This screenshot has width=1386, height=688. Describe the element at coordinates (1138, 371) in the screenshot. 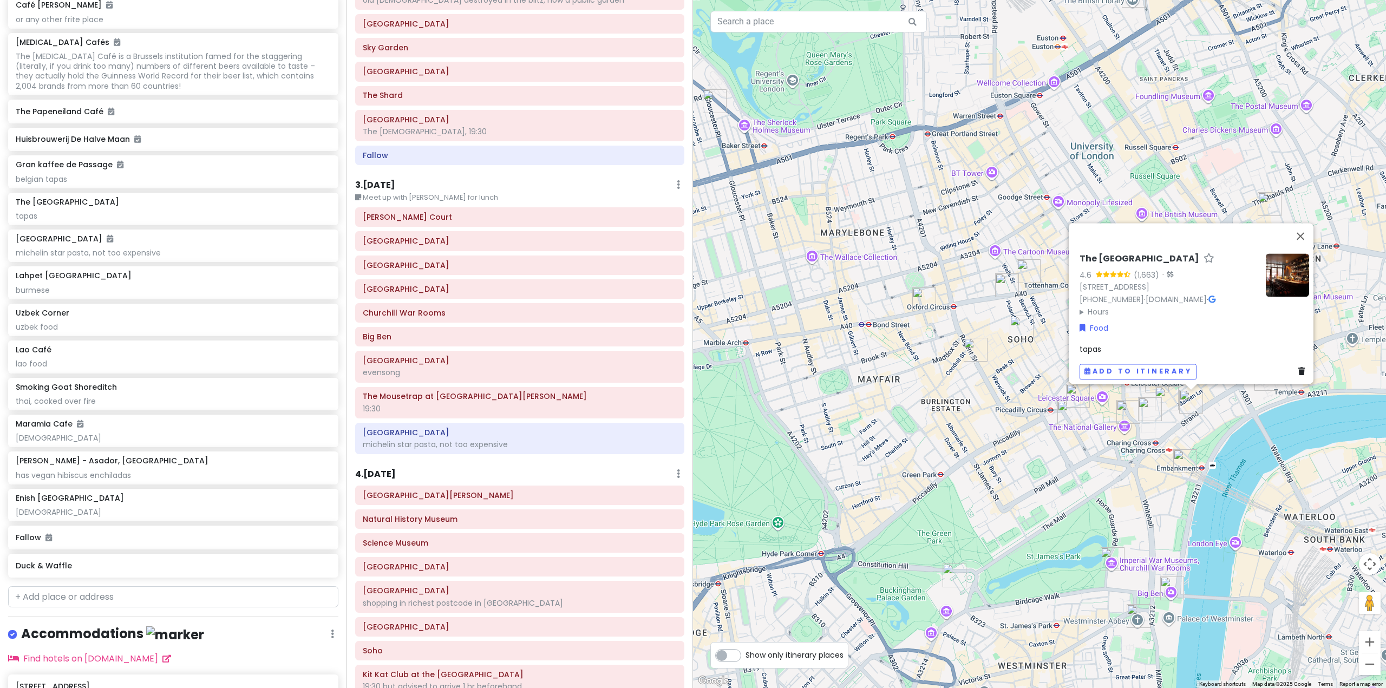

I see `button: Add to itinerary` at that location.